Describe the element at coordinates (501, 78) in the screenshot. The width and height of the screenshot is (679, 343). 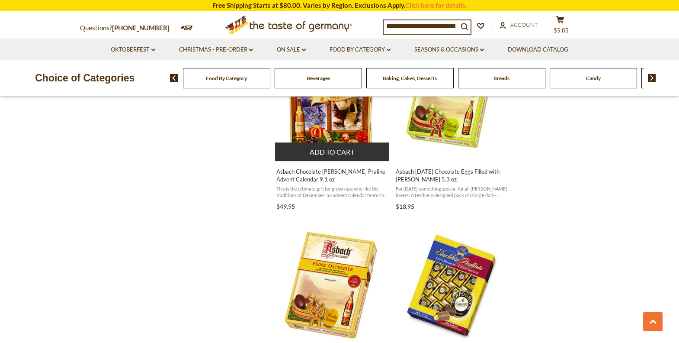
I see `a: Breads` at that location.